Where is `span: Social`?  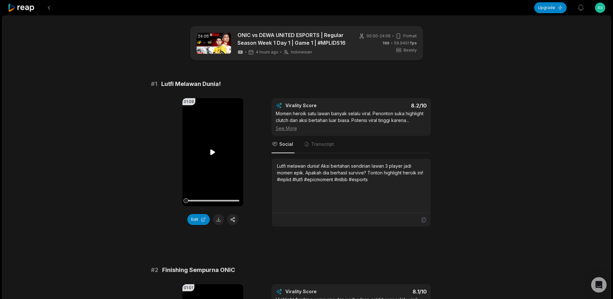
span: Social is located at coordinates (286, 144).